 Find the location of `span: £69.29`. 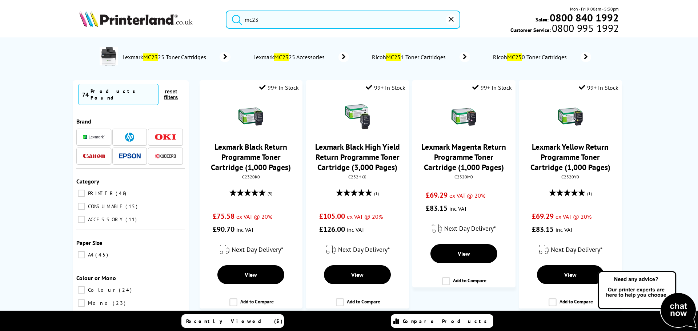

span: £69.29 is located at coordinates (543, 216).